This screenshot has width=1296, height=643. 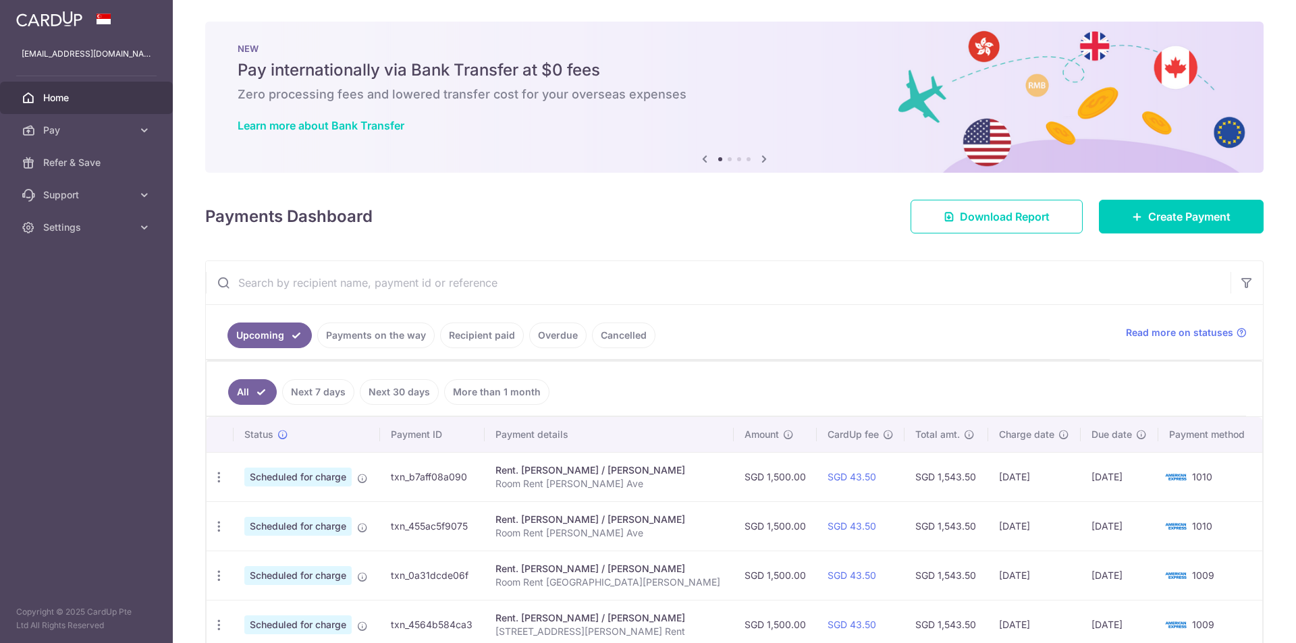 What do you see at coordinates (482, 336) in the screenshot?
I see `a: Recipient paid` at bounding box center [482, 336].